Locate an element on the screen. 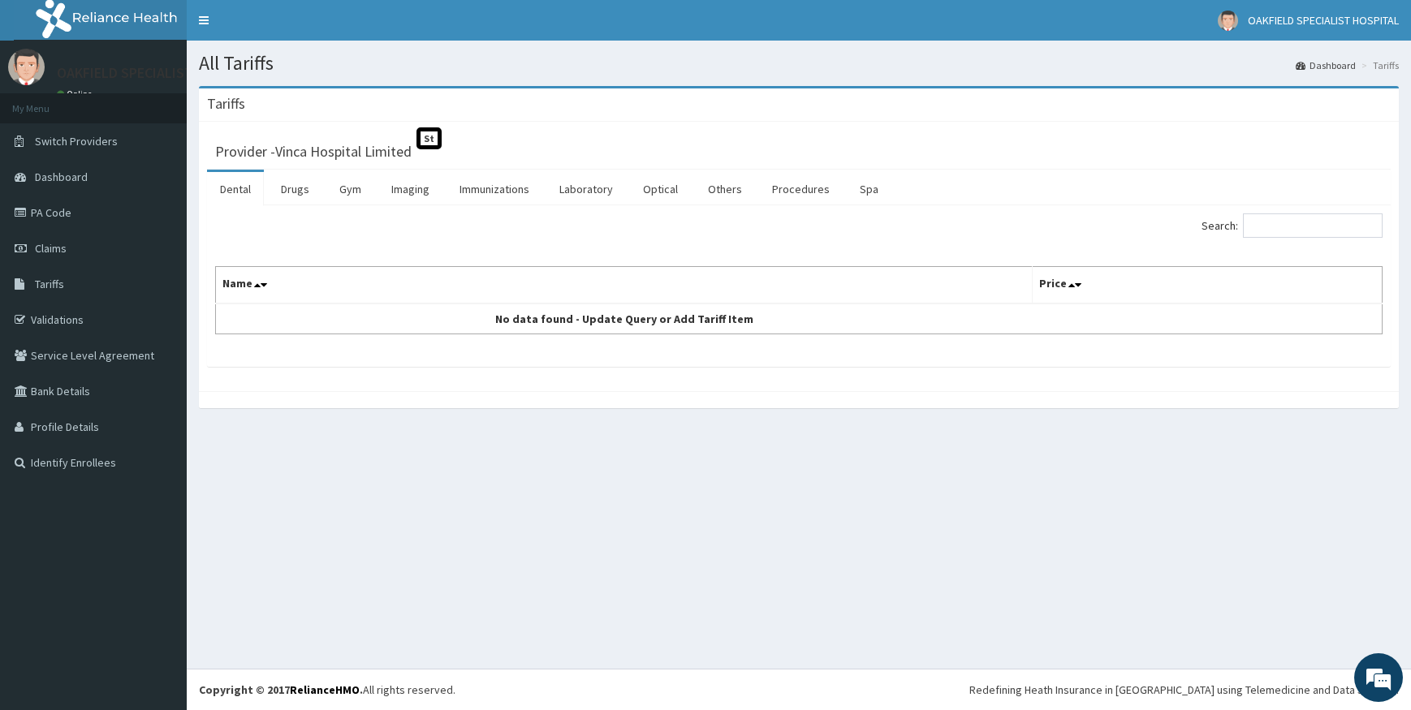  a: Imaging is located at coordinates (410, 189).